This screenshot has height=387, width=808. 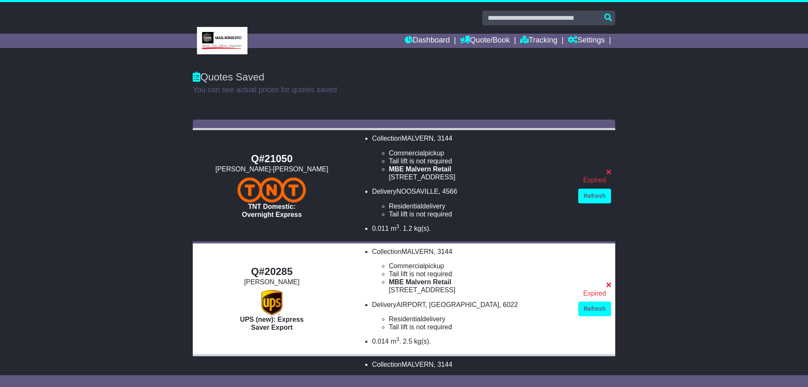 What do you see at coordinates (272, 303) in the screenshot?
I see `img: UPS (new): Express Saver Export` at bounding box center [272, 303].